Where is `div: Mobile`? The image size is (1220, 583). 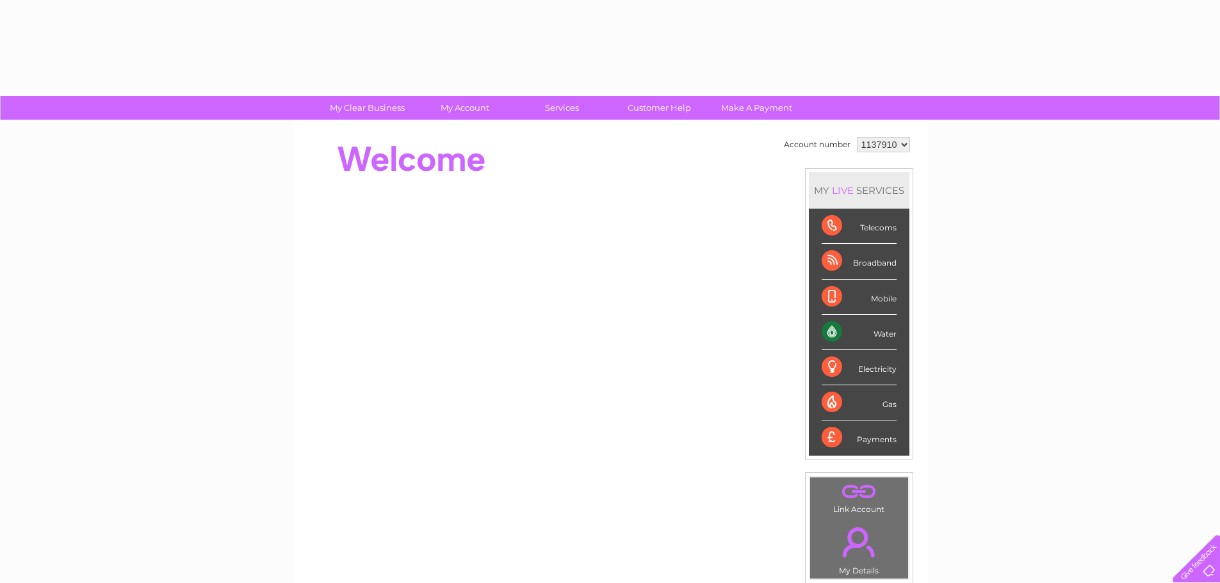 div: Mobile is located at coordinates (859, 297).